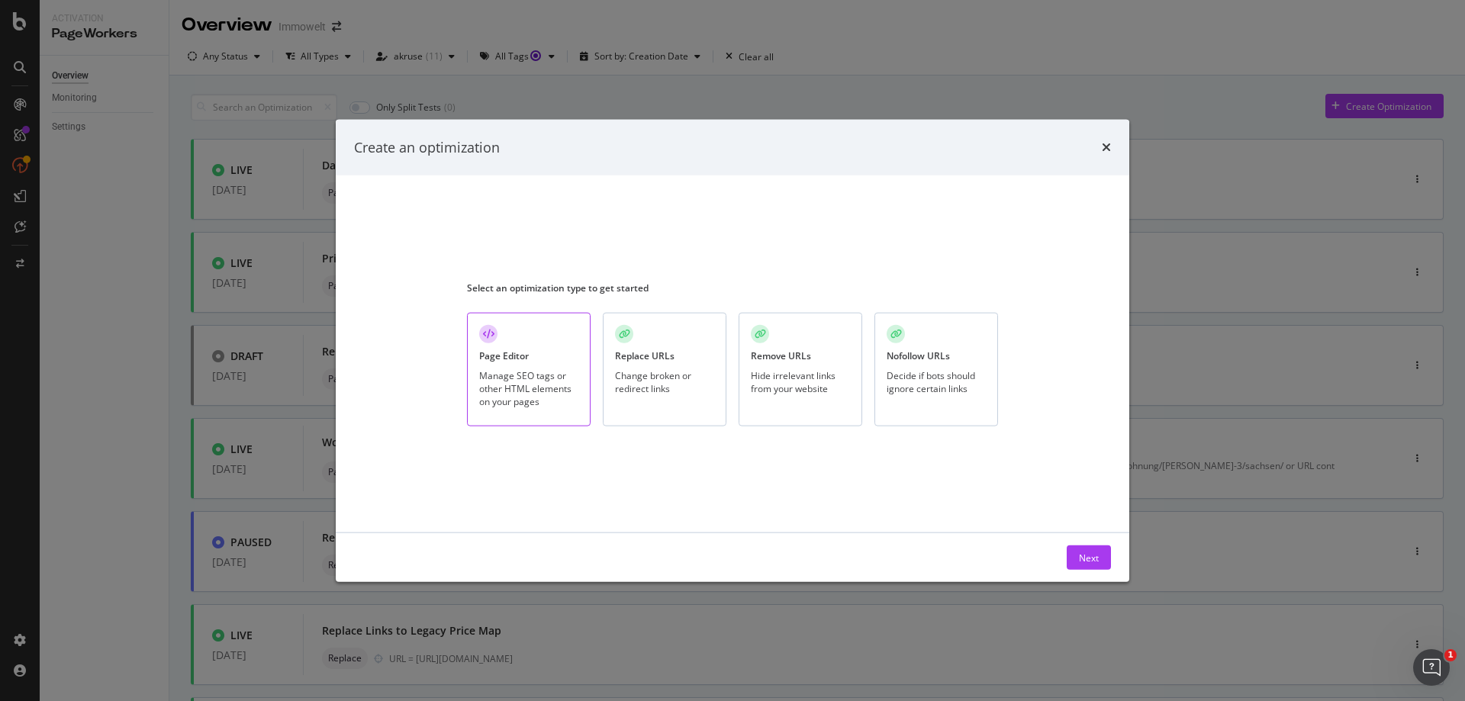 Image resolution: width=1465 pixels, height=701 pixels. I want to click on div: times, so click(1106, 147).